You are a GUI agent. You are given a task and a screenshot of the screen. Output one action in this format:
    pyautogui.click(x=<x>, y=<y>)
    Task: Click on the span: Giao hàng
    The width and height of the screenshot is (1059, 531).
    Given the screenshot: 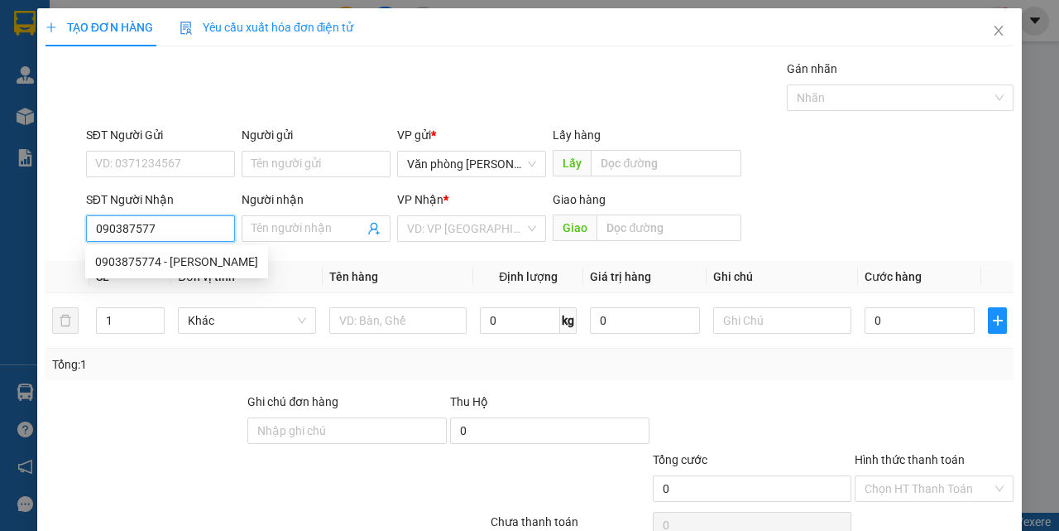 What is the action you would take?
    pyautogui.click(x=579, y=199)
    